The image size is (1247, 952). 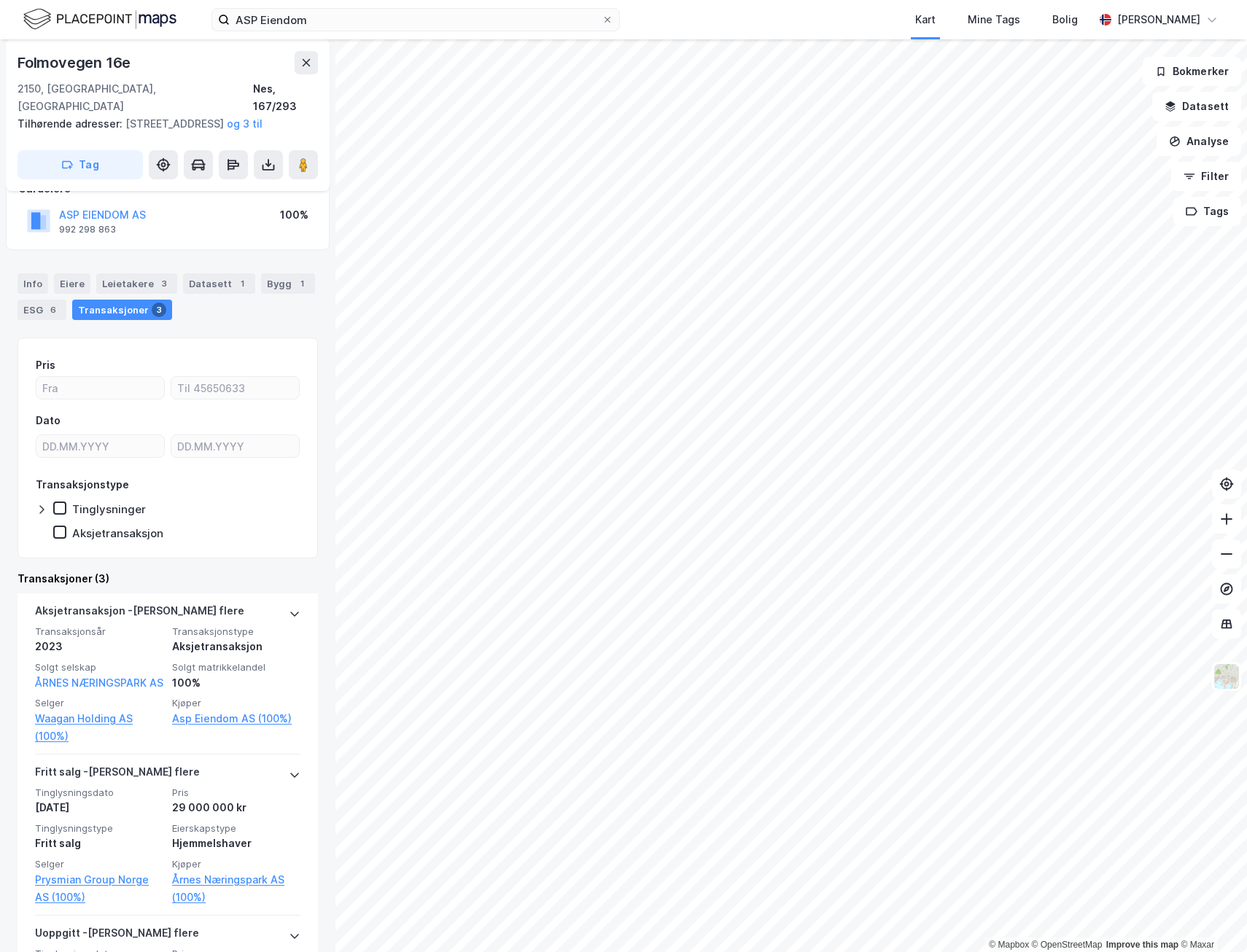 I want to click on div: 2023, so click(x=99, y=647).